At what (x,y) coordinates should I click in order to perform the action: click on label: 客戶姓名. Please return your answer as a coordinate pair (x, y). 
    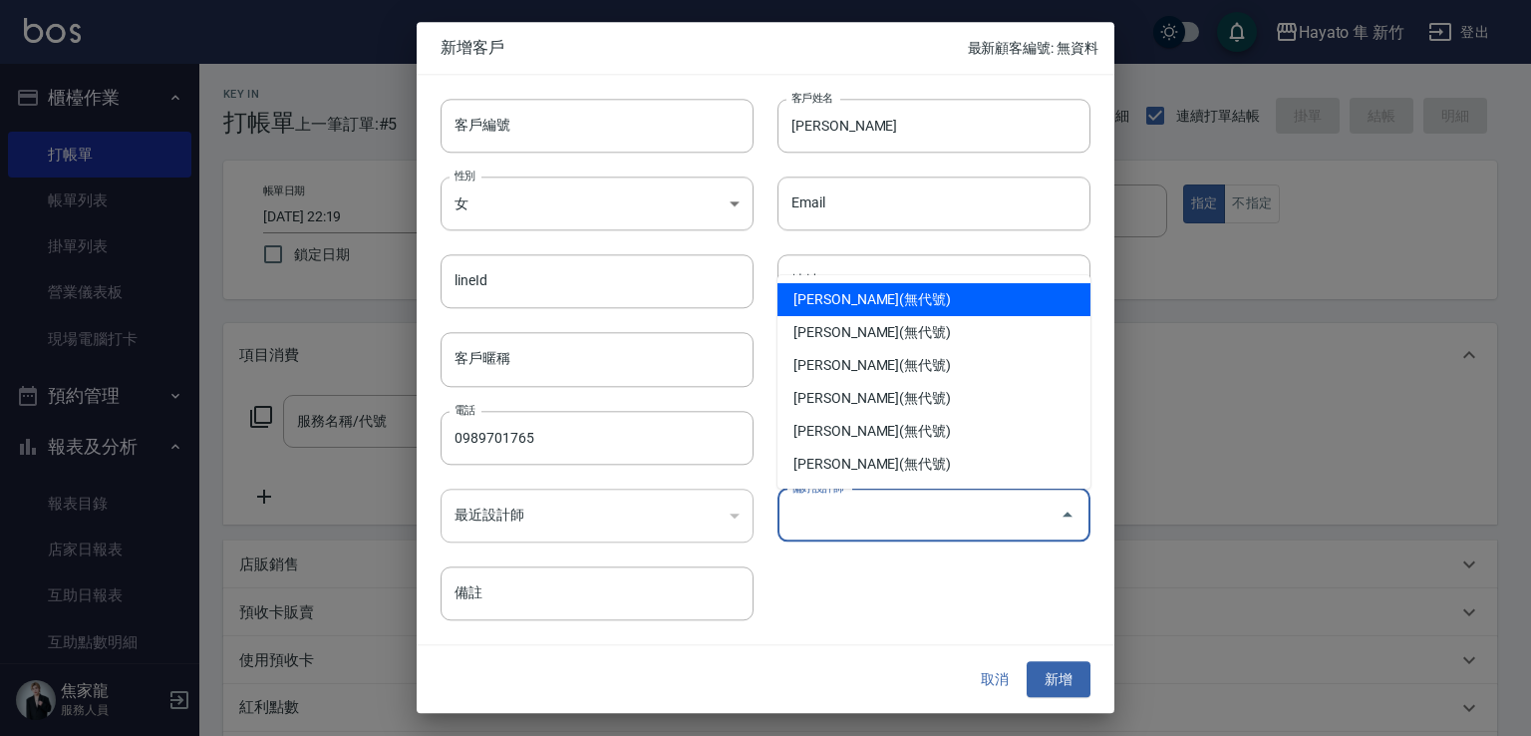
    Looking at the image, I should click on (812, 97).